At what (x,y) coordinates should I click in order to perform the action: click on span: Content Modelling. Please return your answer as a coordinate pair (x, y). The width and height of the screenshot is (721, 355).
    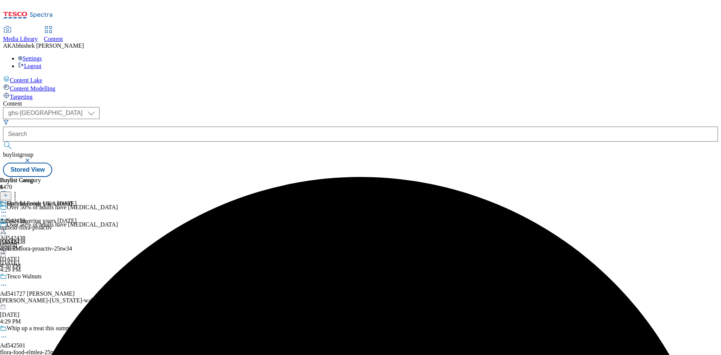
    Looking at the image, I should click on (32, 88).